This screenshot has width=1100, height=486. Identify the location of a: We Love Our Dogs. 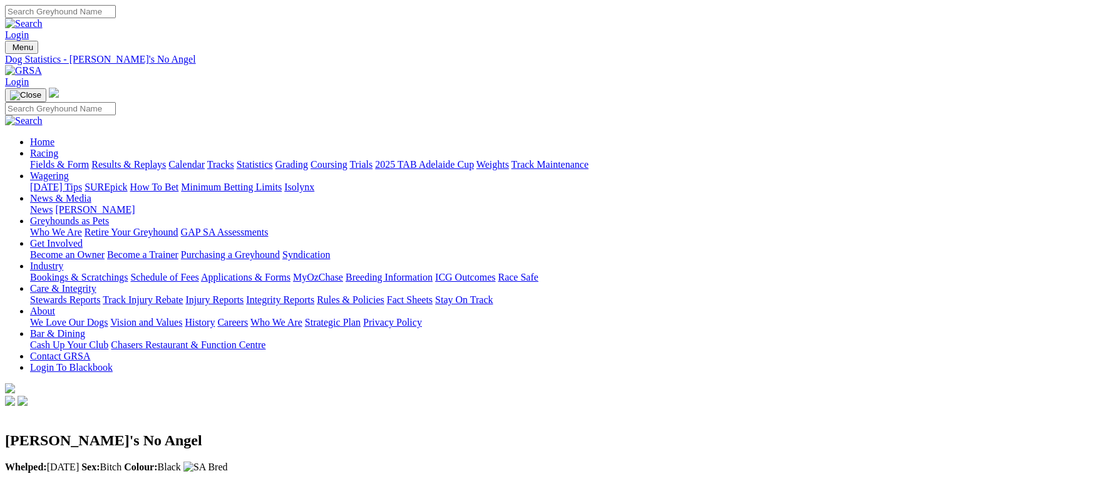
(69, 322).